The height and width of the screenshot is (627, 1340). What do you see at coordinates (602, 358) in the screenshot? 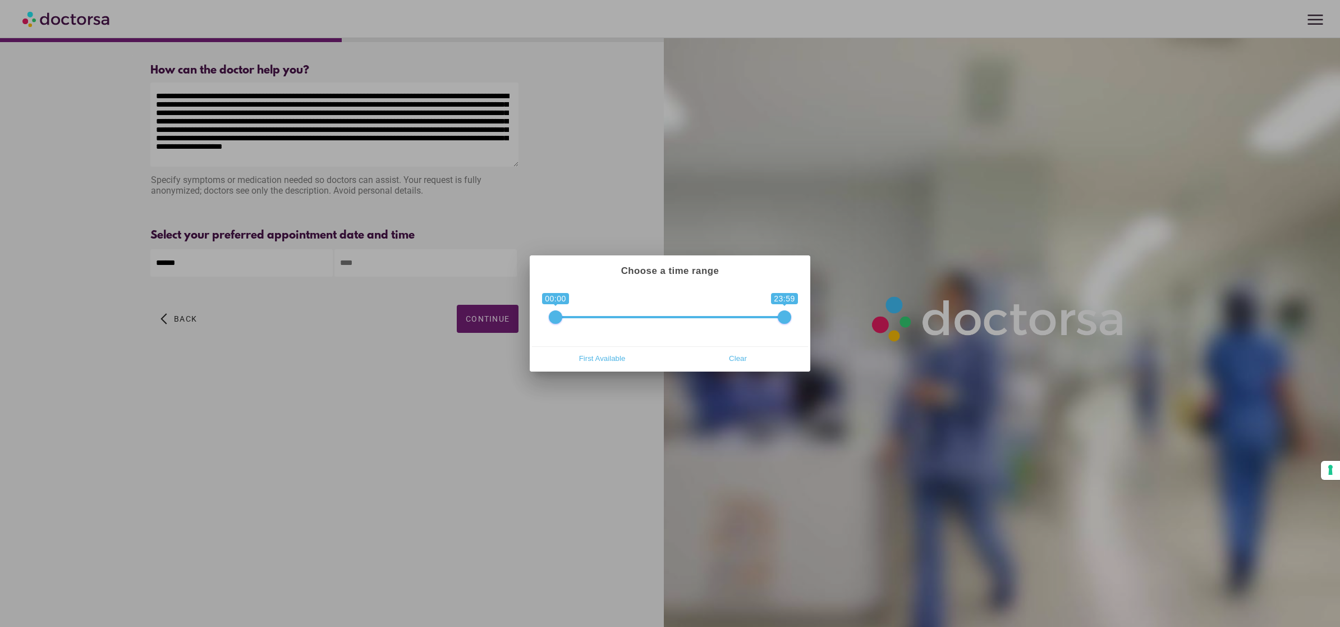
I see `span: First Available` at bounding box center [602, 358].